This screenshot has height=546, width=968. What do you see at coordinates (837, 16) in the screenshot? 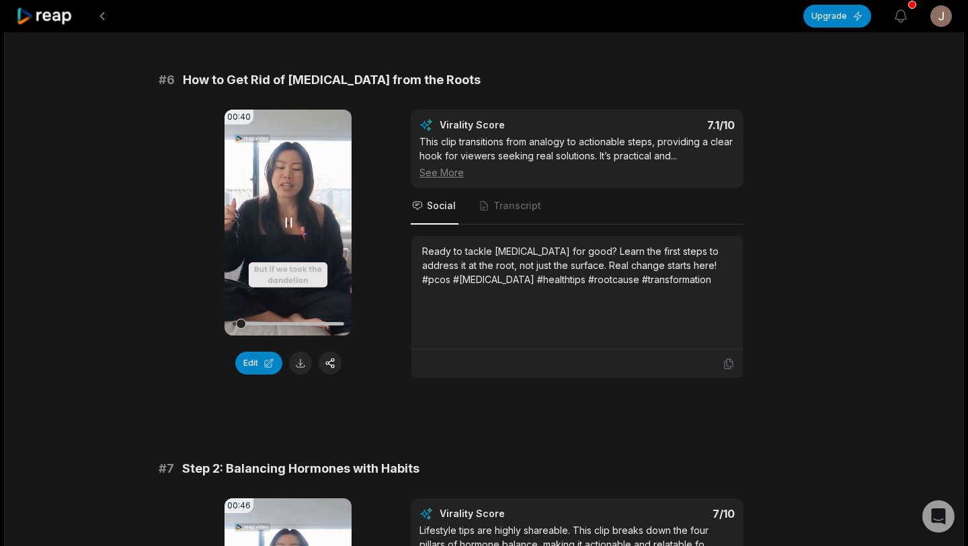
I see `button: Upgrade` at bounding box center [837, 16].